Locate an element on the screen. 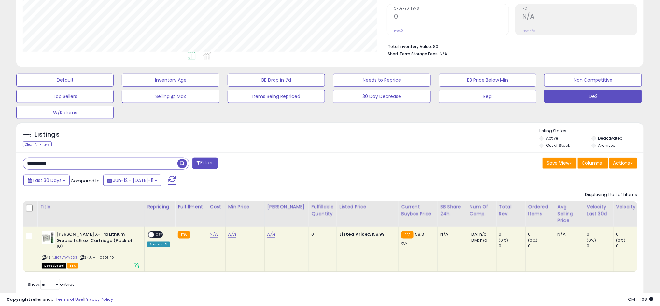 Image resolution: width=660 pixels, height=306 pixels. div: Ordered Items is located at coordinates (540, 210).